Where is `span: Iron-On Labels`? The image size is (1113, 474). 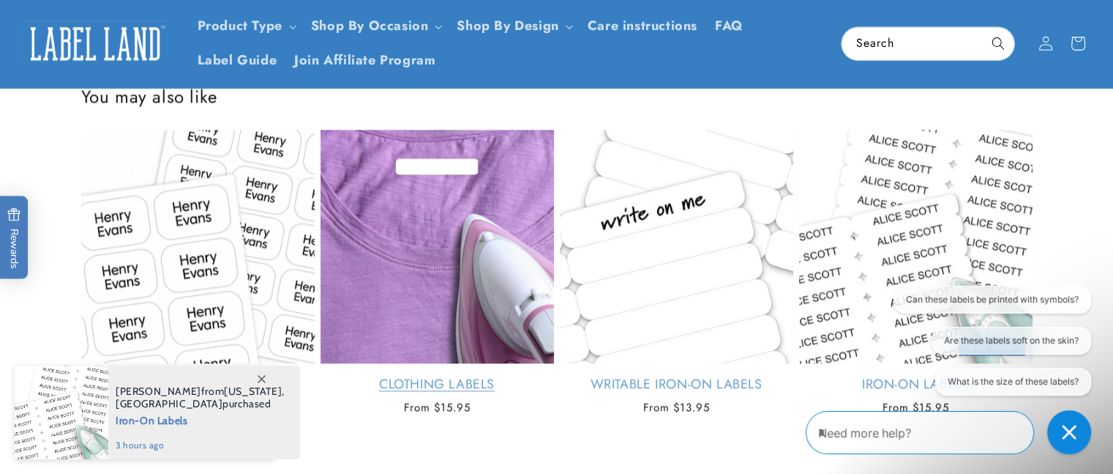
span: Iron-On Labels is located at coordinates (200, 419).